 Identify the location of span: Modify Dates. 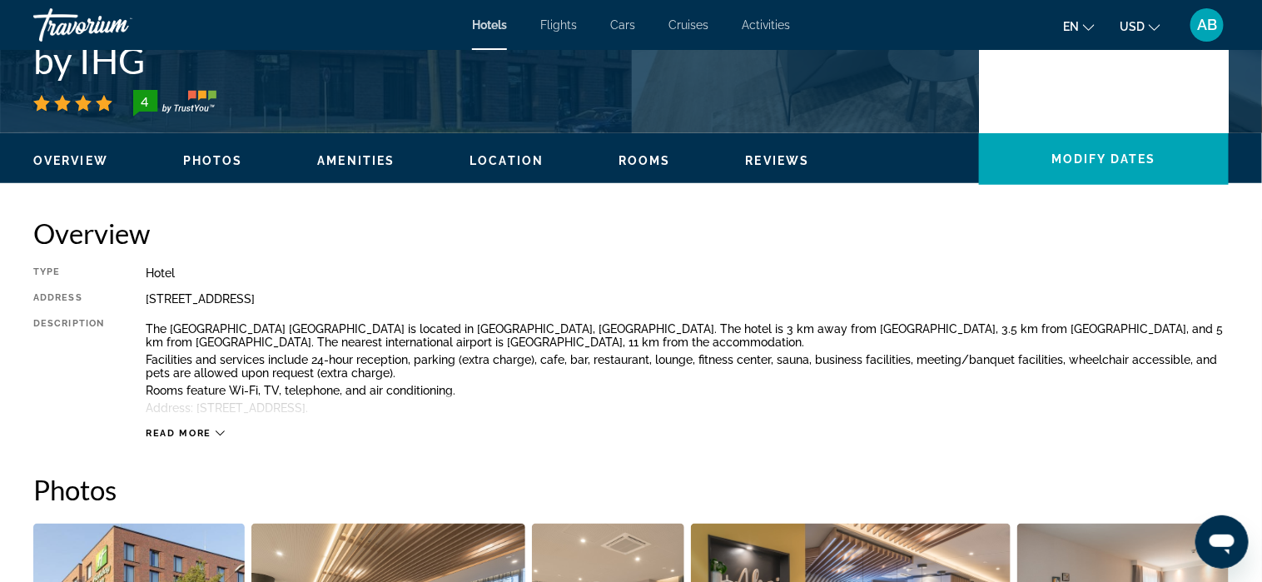
(1103, 159).